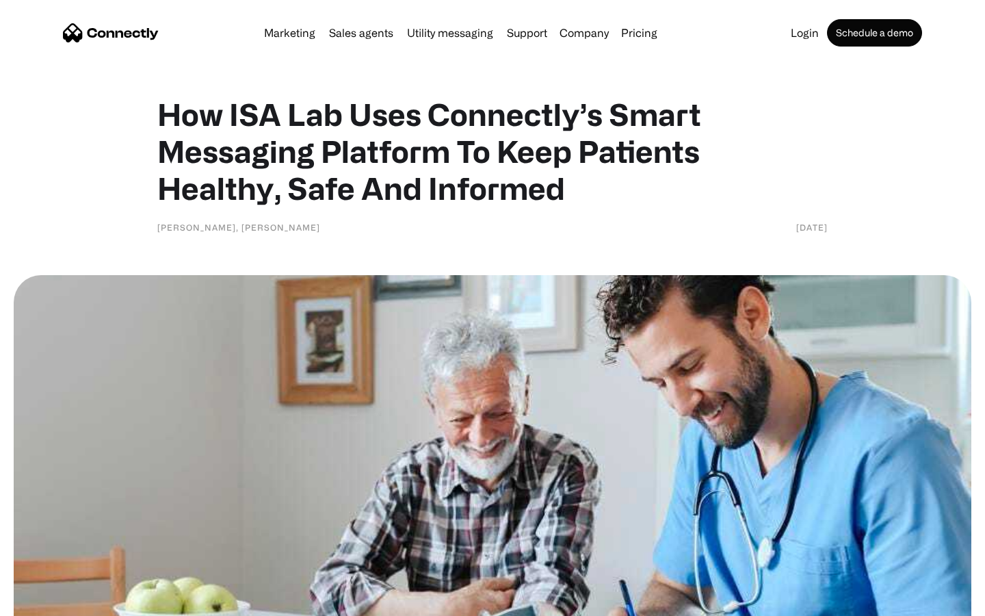 This screenshot has width=985, height=616. Describe the element at coordinates (804, 33) in the screenshot. I see `a: Login` at that location.